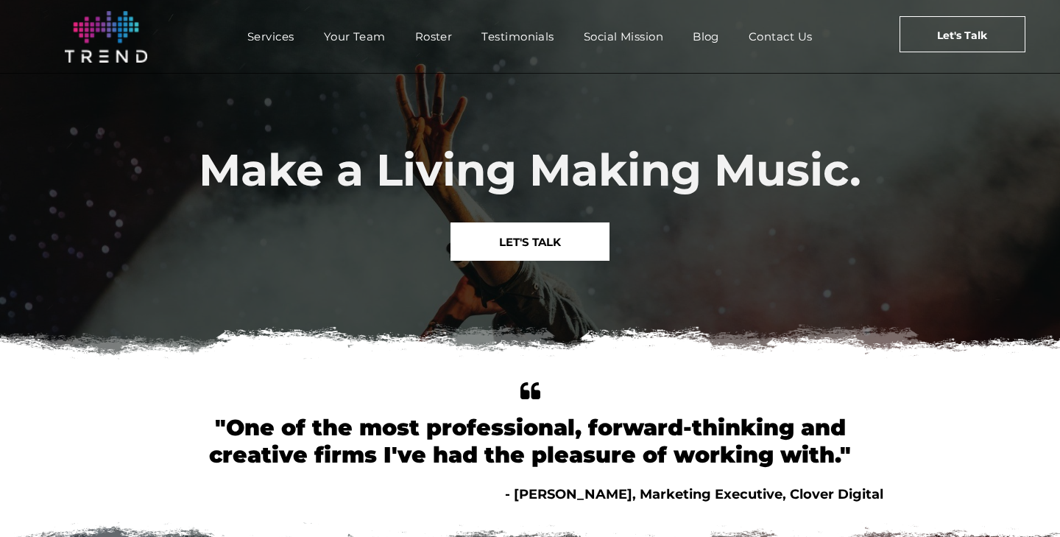  What do you see at coordinates (624, 36) in the screenshot?
I see `a: Social Mission` at bounding box center [624, 36].